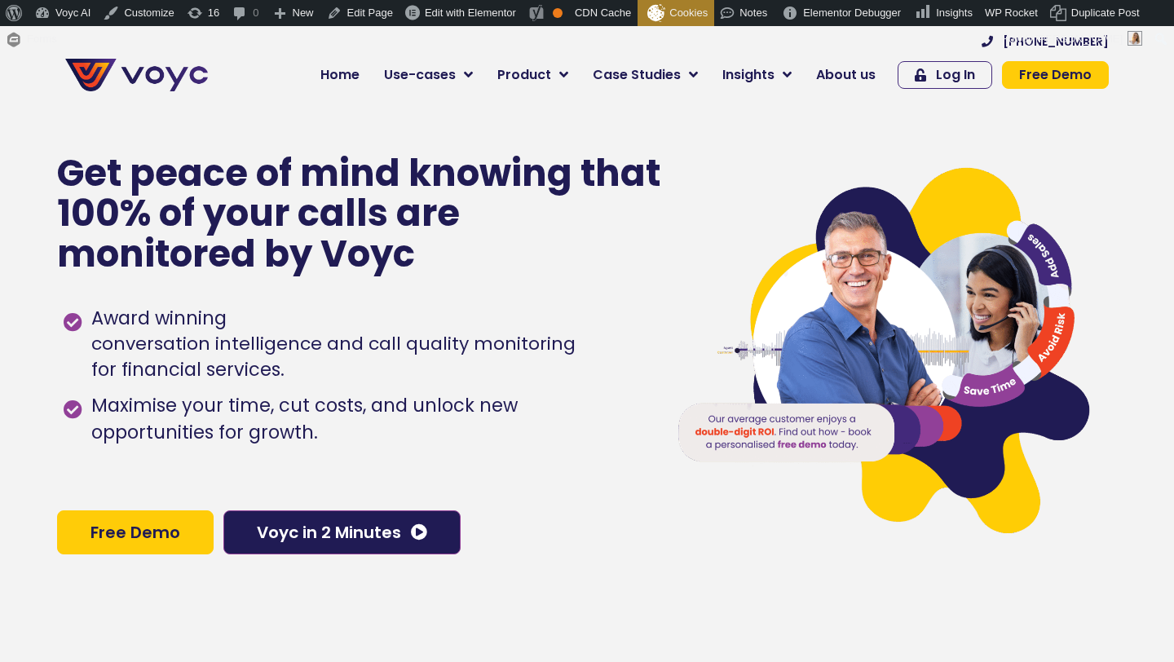  What do you see at coordinates (757, 75) in the screenshot?
I see `a: Insights` at bounding box center [757, 75].